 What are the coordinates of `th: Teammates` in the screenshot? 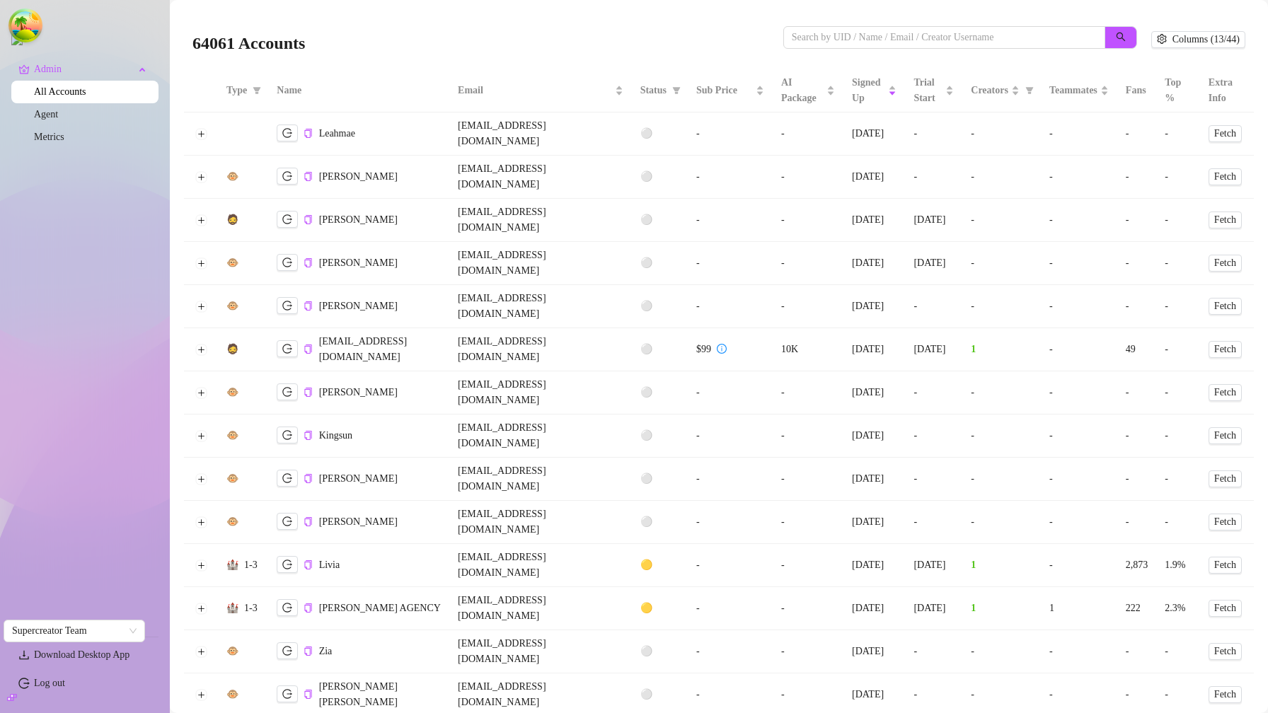 It's located at (1079, 91).